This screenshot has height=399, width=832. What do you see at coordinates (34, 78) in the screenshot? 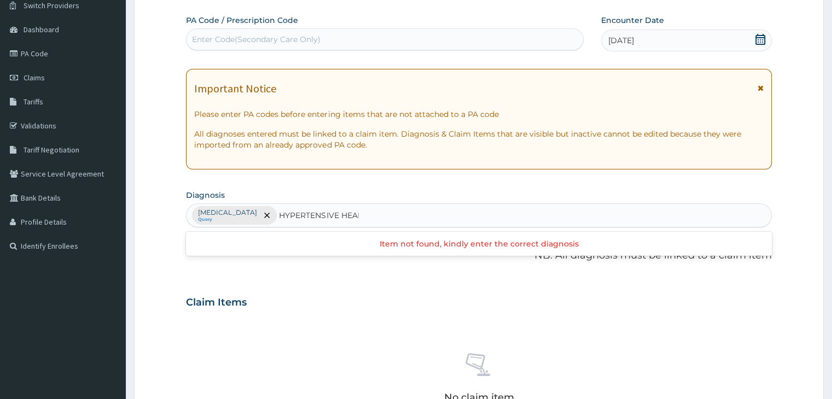
I see `span: Claims` at bounding box center [34, 78].